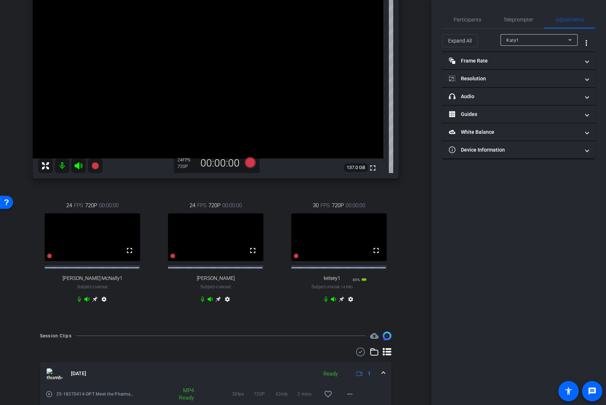  Describe the element at coordinates (369, 374) in the screenshot. I see `span: 1` at that location.